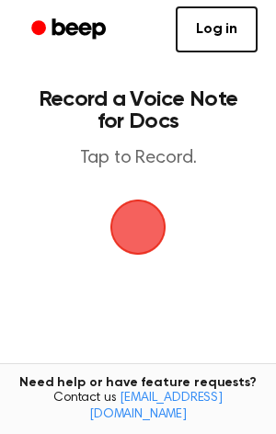  What do you see at coordinates (138, 227) in the screenshot?
I see `img: Beep Logo` at bounding box center [138, 227].